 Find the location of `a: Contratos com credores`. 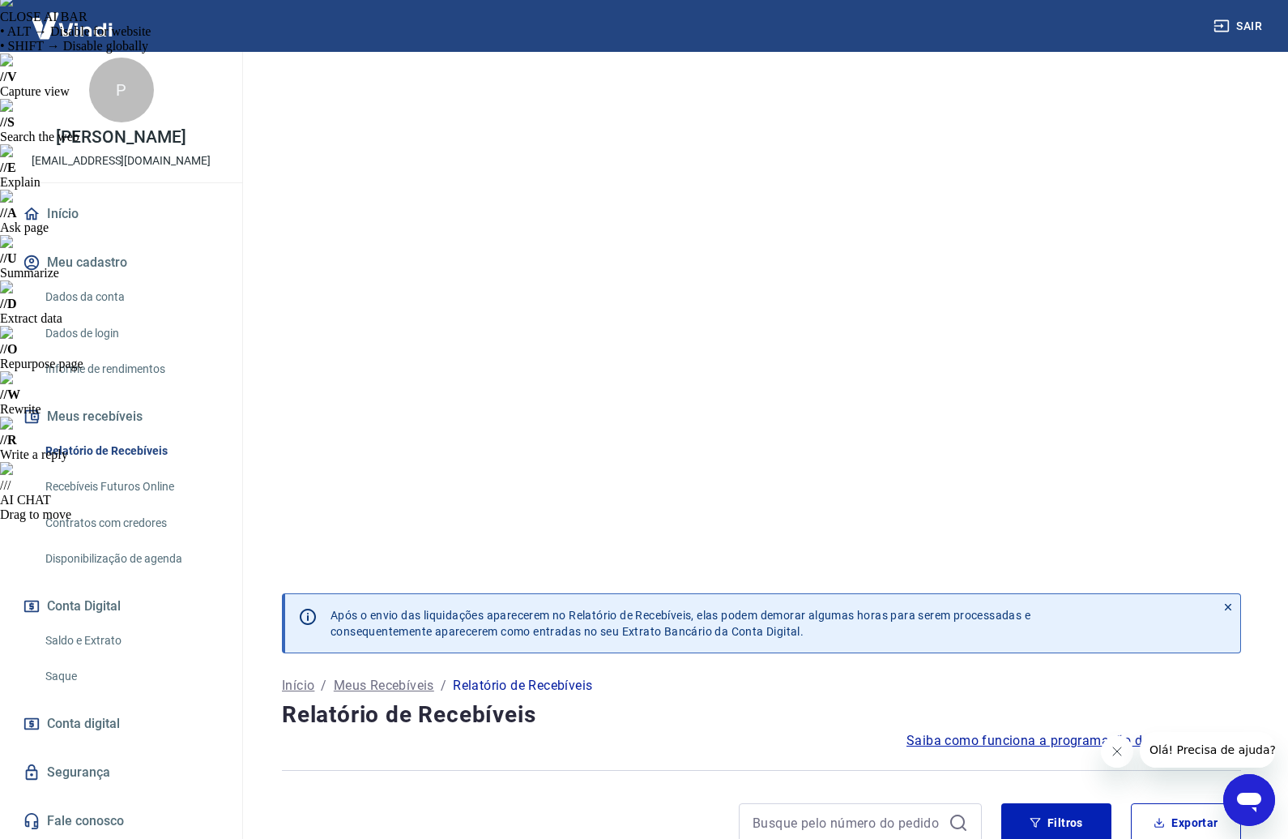

a: Contratos com credores is located at coordinates (130, 523).